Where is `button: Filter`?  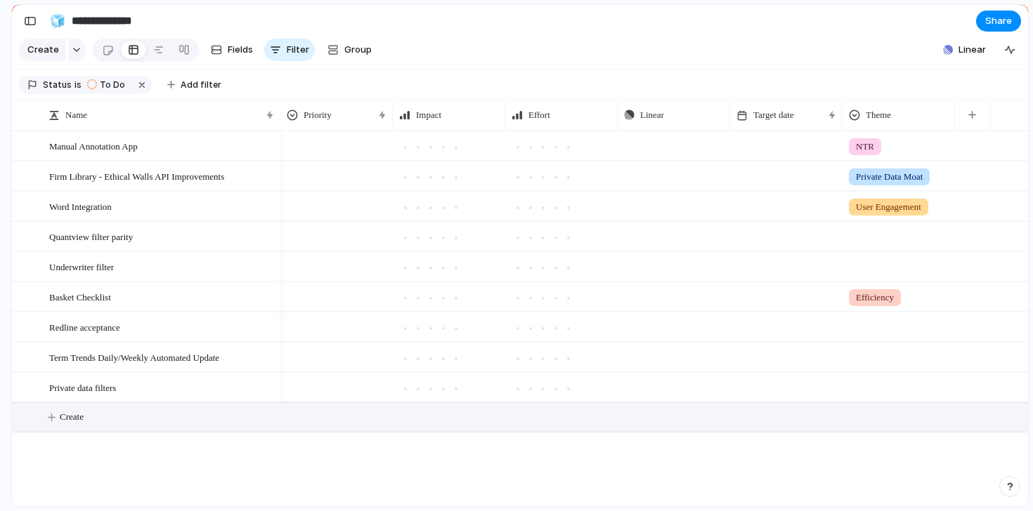 button: Filter is located at coordinates (289, 50).